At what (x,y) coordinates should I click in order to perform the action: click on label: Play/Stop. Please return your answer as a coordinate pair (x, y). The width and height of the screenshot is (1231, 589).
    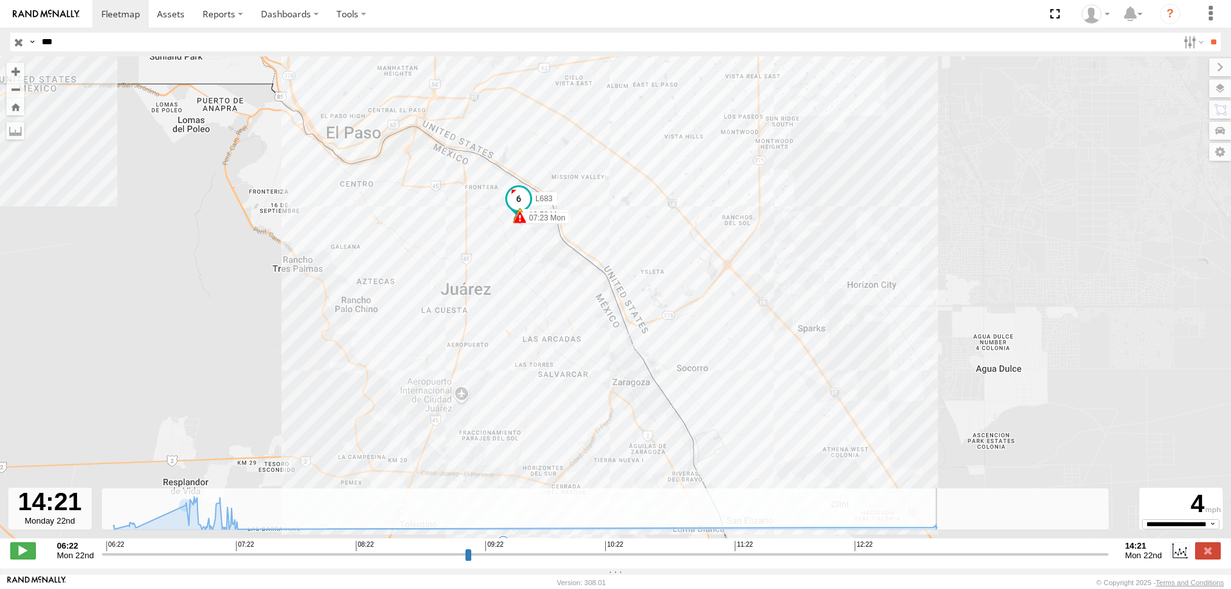
    Looking at the image, I should click on (23, 551).